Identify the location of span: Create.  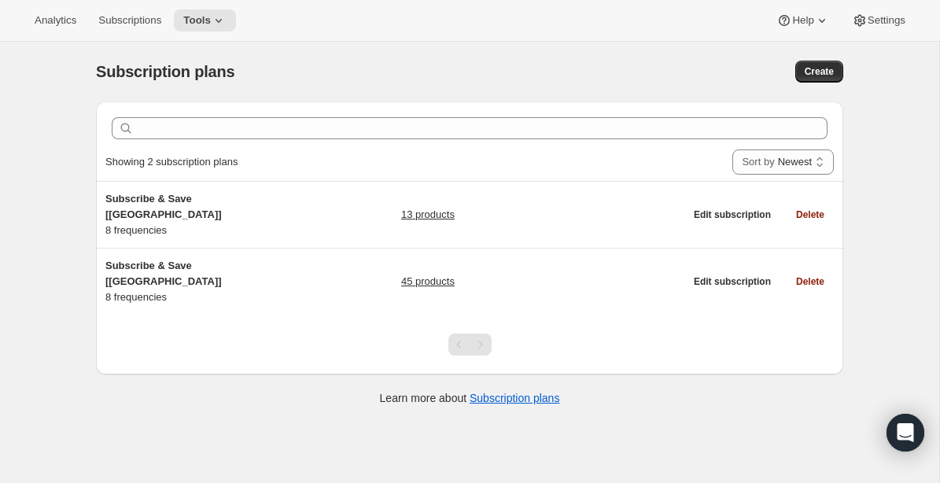
(819, 72).